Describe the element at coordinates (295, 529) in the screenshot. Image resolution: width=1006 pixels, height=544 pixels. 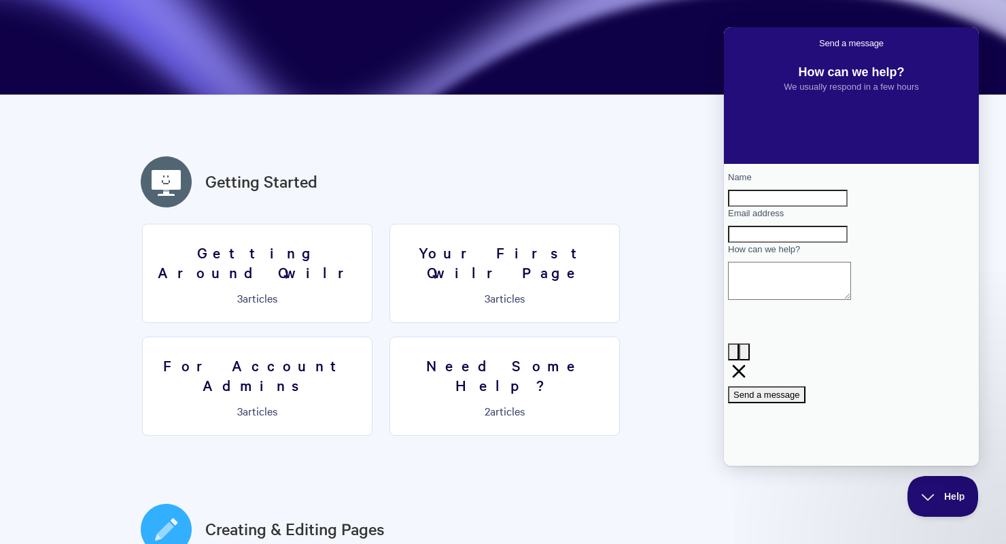
I see `a: Creating & Editing Pages` at that location.